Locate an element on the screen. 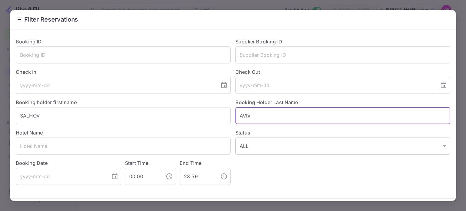 This screenshot has height=211, width=466. h2: Filter Reservations is located at coordinates (233, 19).